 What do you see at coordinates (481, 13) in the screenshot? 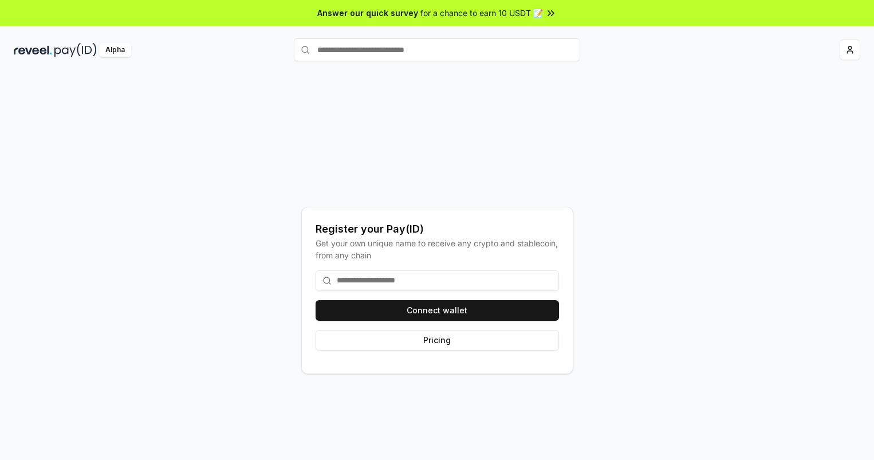
I see `span: for a chance to earn 10 USDT 📝` at bounding box center [481, 13].